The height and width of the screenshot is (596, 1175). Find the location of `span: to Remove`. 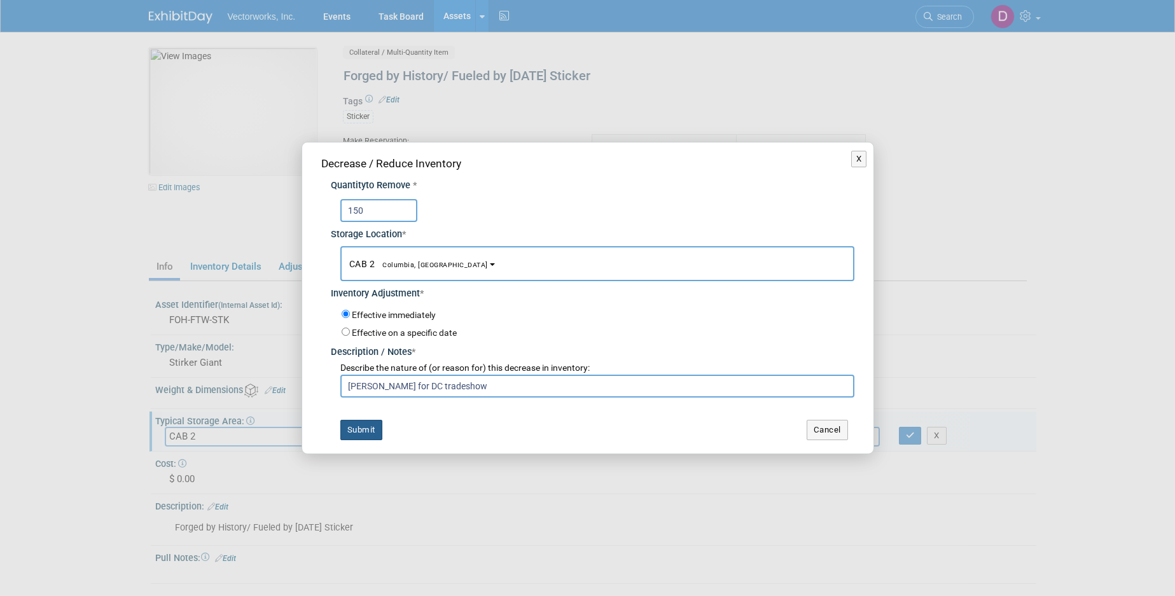

span: to Remove is located at coordinates (388, 185).